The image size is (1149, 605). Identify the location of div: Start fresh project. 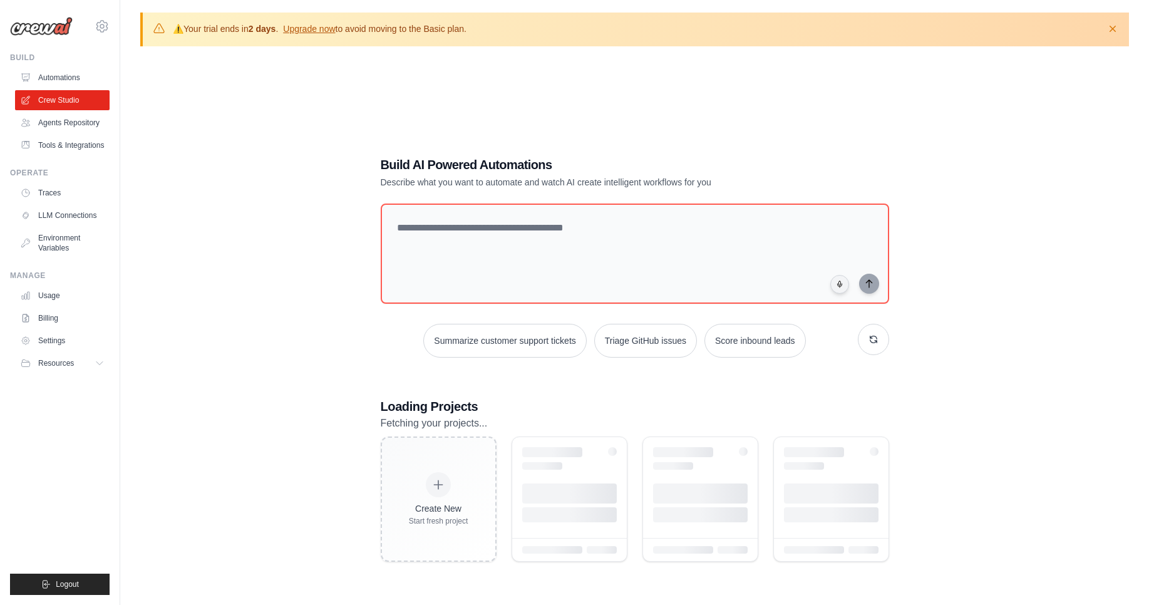
(438, 521).